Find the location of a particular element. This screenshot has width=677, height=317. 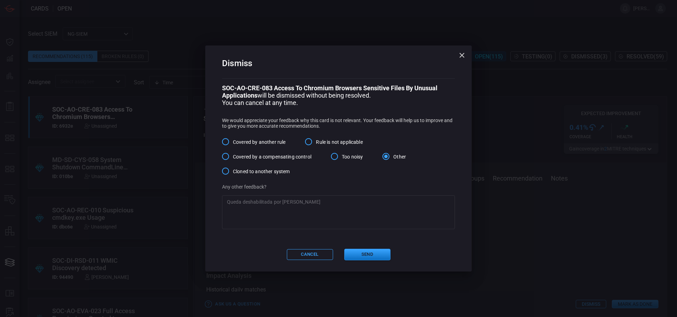

p: We would appreciate your feedback why this card is not relevant. Your feedback will help us to im... is located at coordinates (338, 123).